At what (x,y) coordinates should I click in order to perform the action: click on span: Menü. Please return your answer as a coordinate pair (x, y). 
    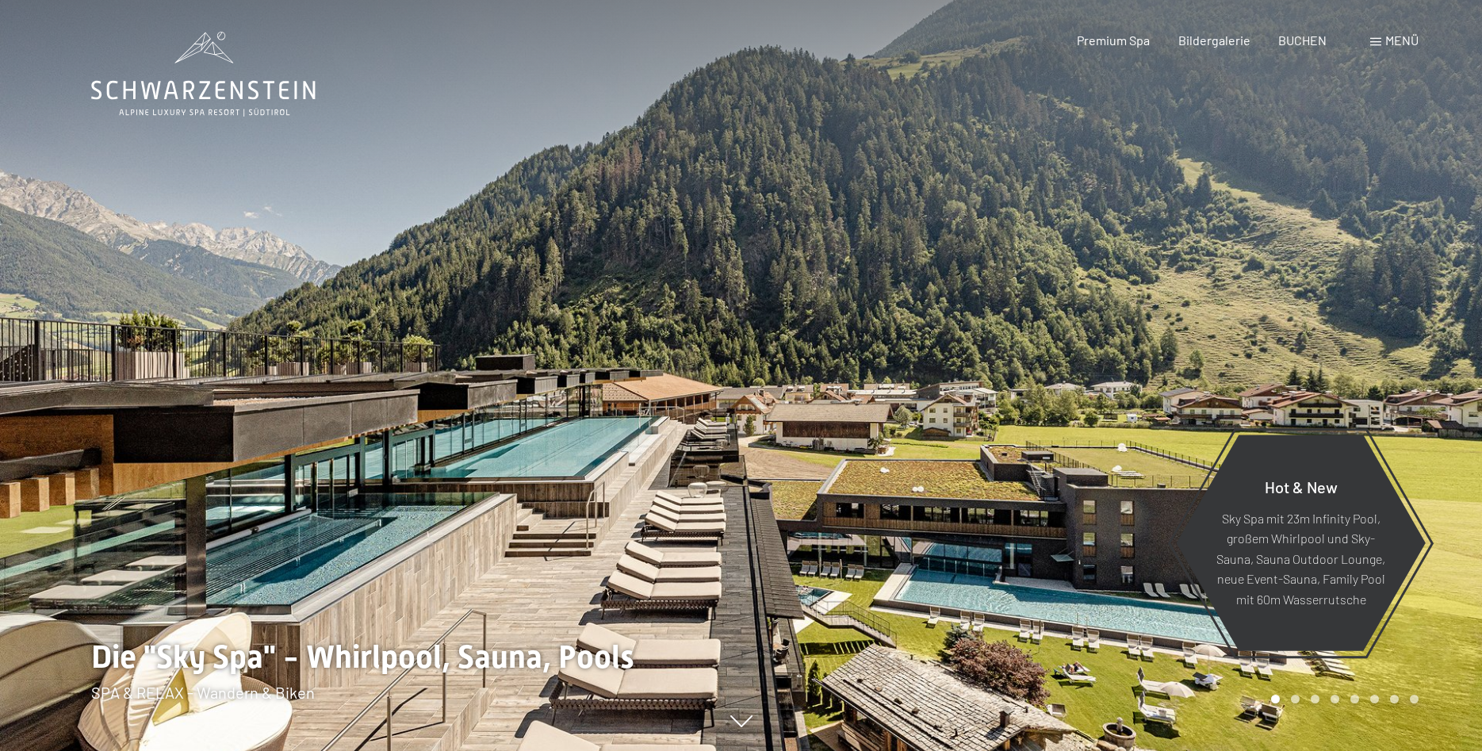
    Looking at the image, I should click on (1402, 40).